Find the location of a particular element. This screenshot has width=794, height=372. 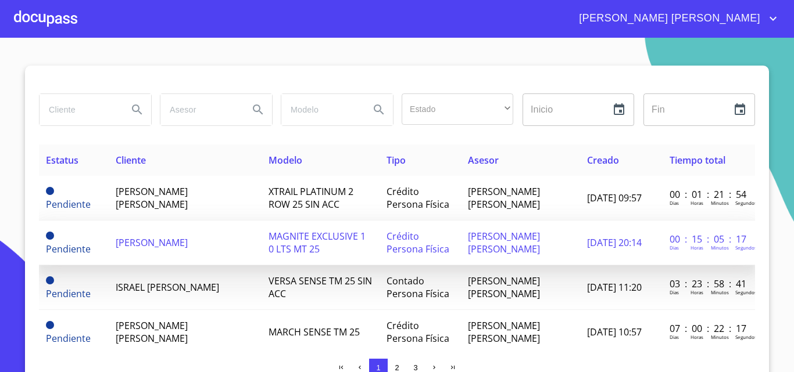

span: Tipo is located at coordinates (396, 160).